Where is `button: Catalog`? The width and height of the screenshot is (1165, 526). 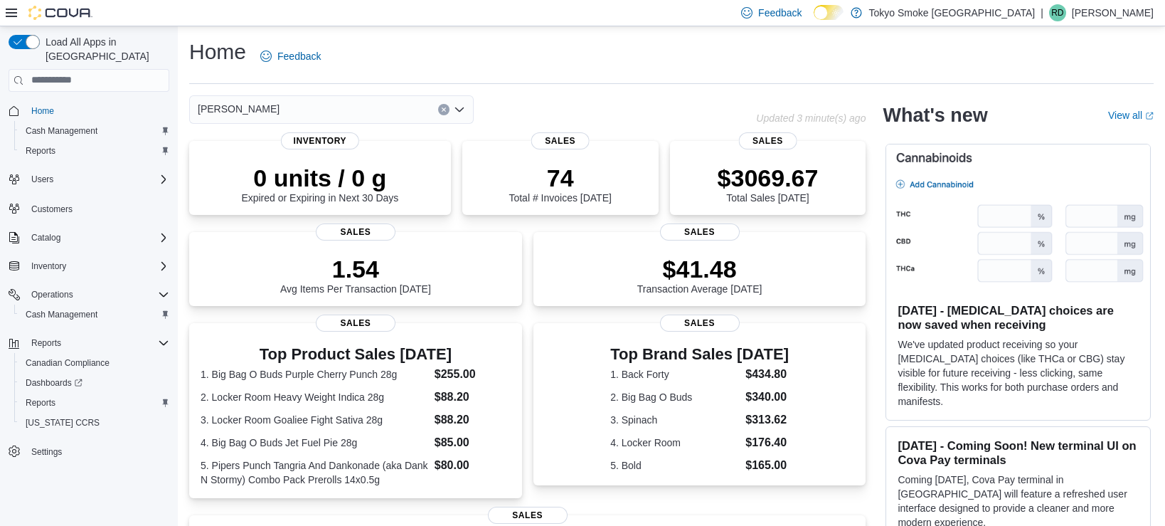 button: Catalog is located at coordinates (46, 238).